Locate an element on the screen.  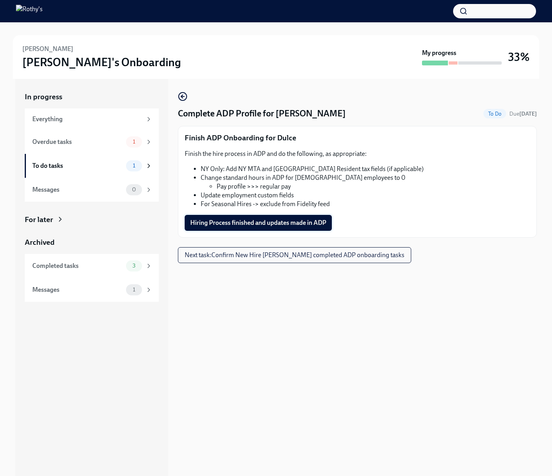
span: Due is located at coordinates (523, 114).